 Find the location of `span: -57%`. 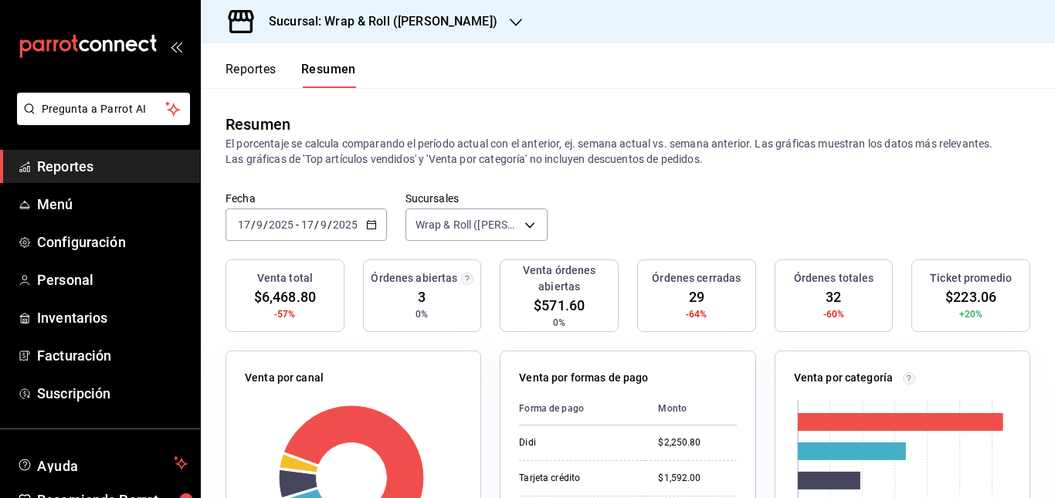

span: -57% is located at coordinates (285, 314).